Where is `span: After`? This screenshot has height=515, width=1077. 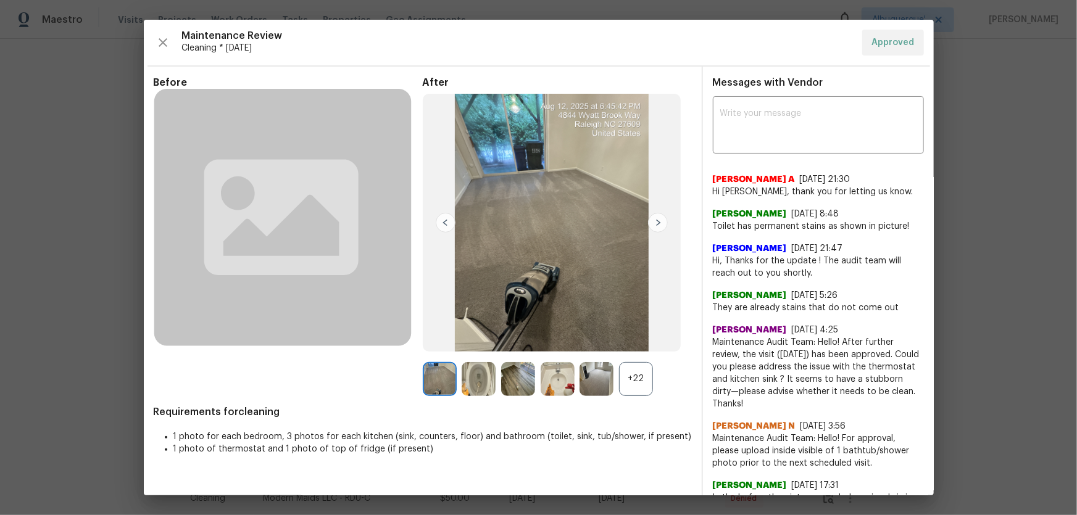
span: After is located at coordinates (557, 83).